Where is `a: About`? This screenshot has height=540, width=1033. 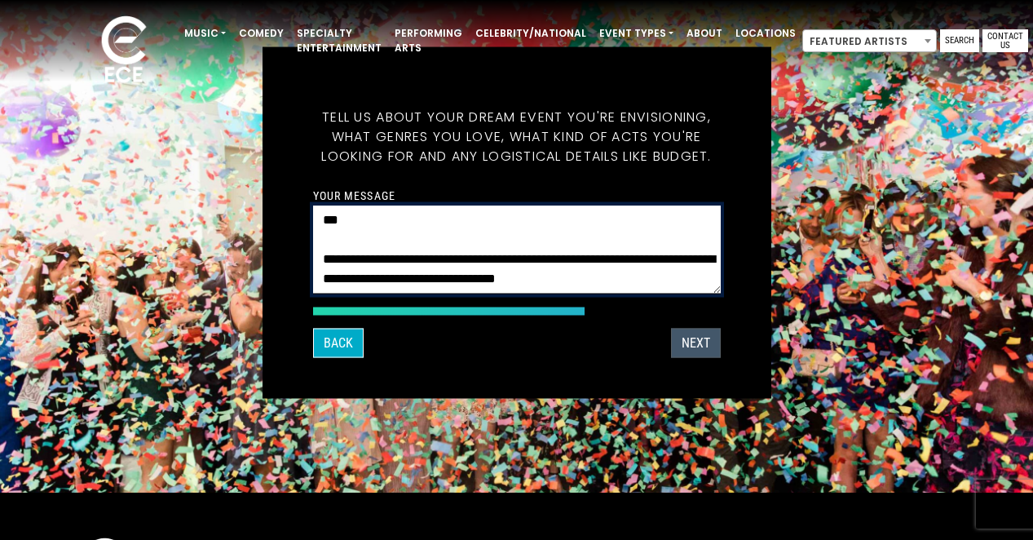
a: About is located at coordinates (704, 33).